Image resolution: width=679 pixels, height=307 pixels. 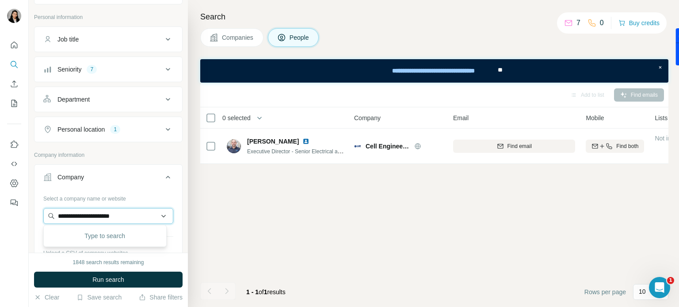 I want to click on span: Rows per page, so click(x=605, y=292).